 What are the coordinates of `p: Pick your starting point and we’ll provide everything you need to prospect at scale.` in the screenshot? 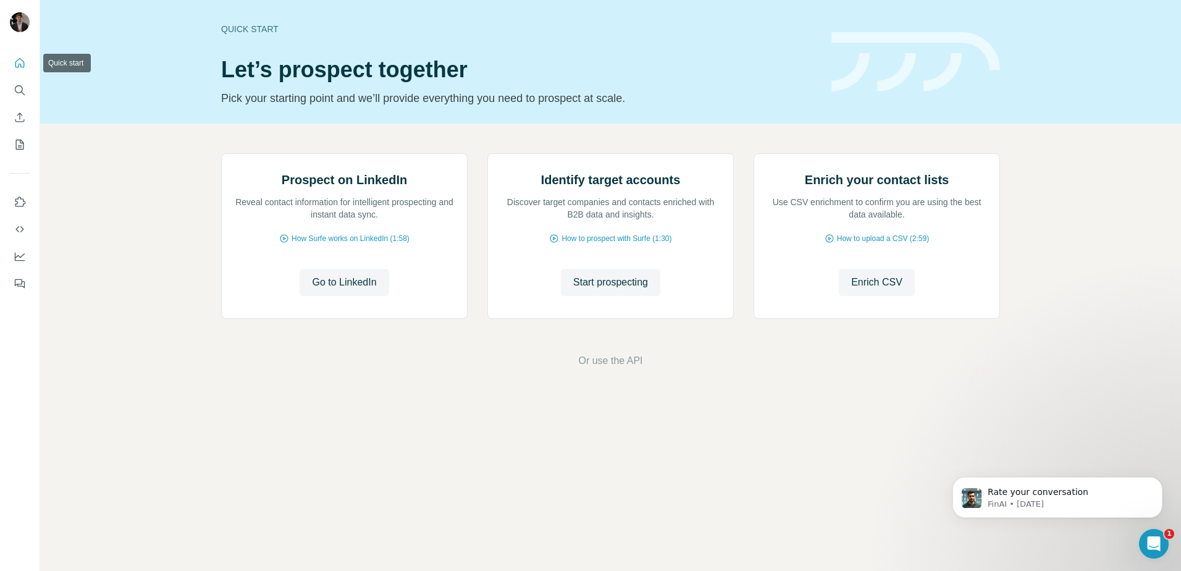 It's located at (519, 98).